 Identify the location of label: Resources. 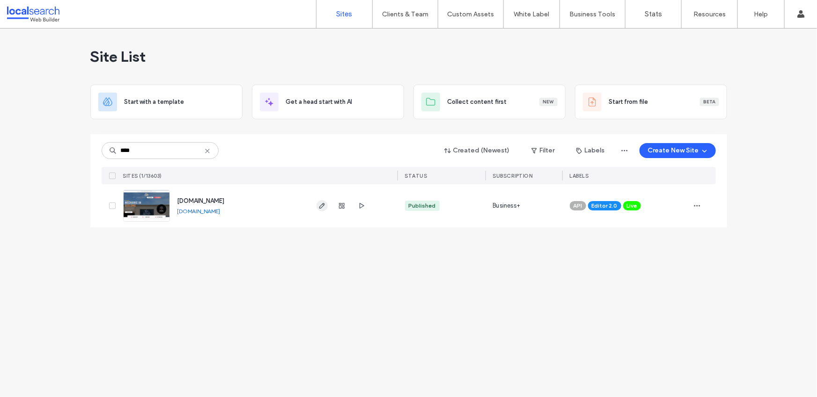
(709, 14).